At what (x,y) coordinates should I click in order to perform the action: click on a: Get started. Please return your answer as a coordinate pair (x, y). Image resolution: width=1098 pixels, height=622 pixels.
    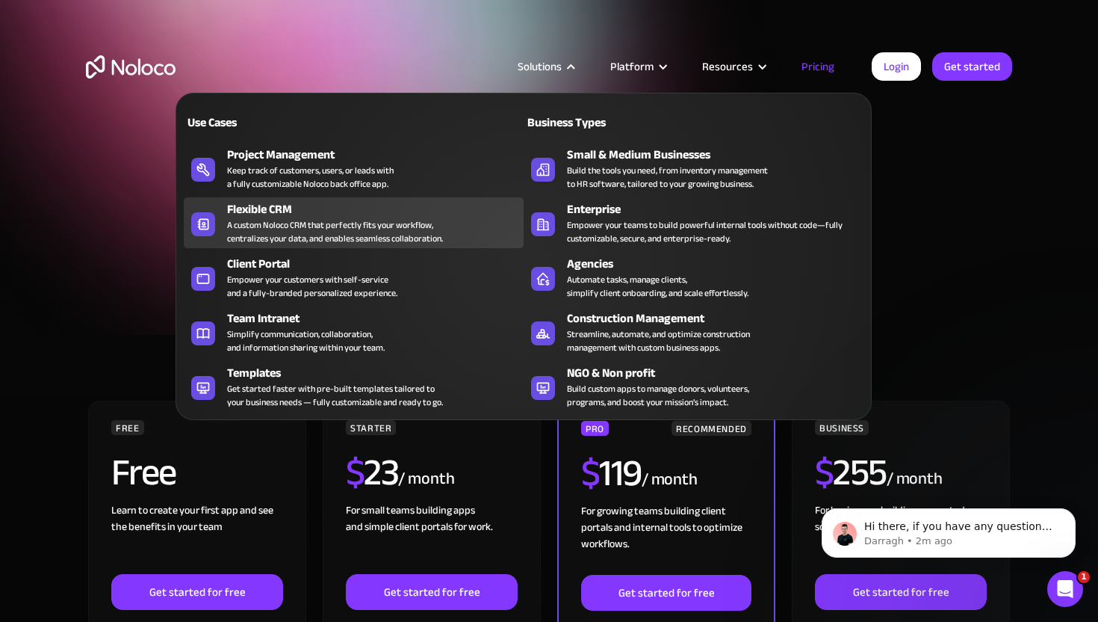
    Looking at the image, I should click on (972, 66).